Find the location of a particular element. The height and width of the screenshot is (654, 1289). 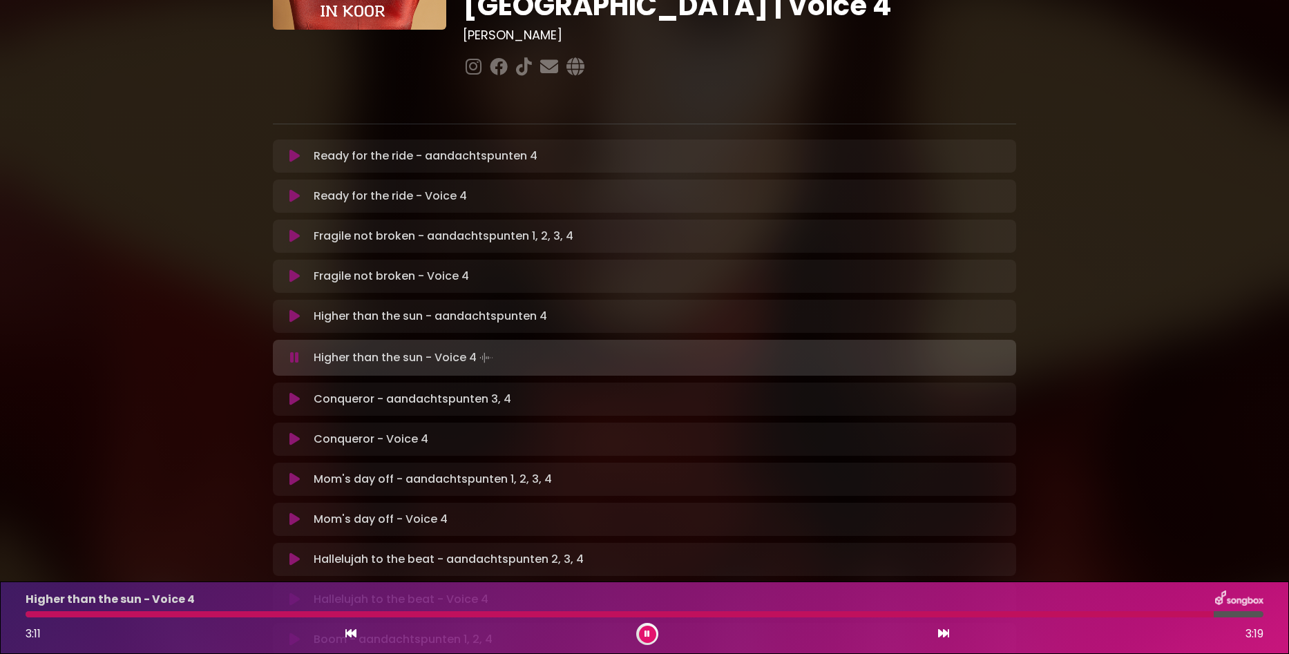

p: Higher than the sun - aandachtspunten 4 is located at coordinates (430, 316).